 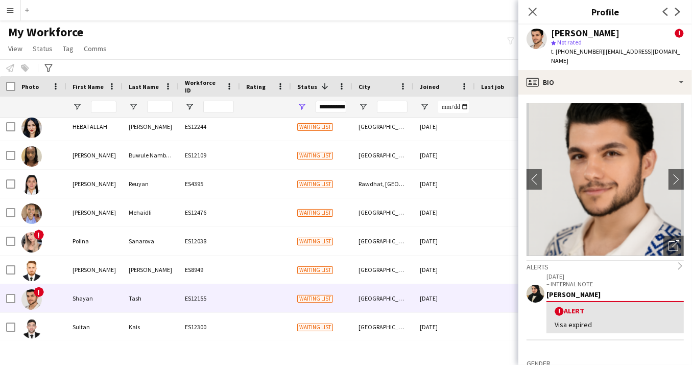 I want to click on app-action-btn: Advanced filters, so click(x=49, y=68).